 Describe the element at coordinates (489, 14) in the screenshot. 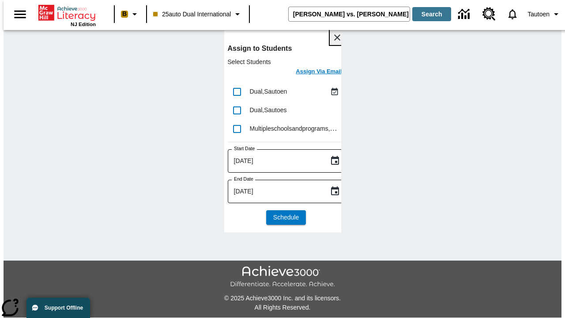

I see `a: Resource Center, Will open in new tab` at that location.